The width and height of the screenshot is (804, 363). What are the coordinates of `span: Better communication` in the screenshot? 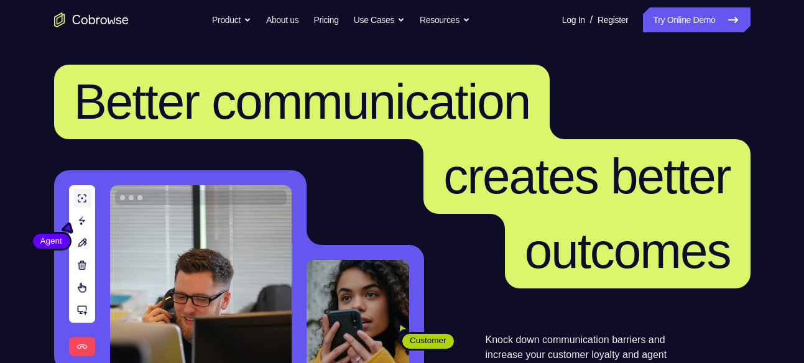 It's located at (302, 101).